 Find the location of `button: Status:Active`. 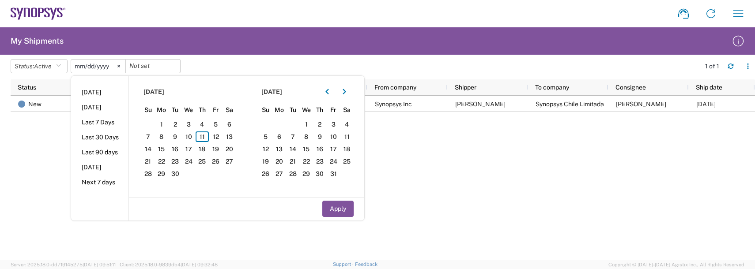

button: Status:Active is located at coordinates (39, 66).